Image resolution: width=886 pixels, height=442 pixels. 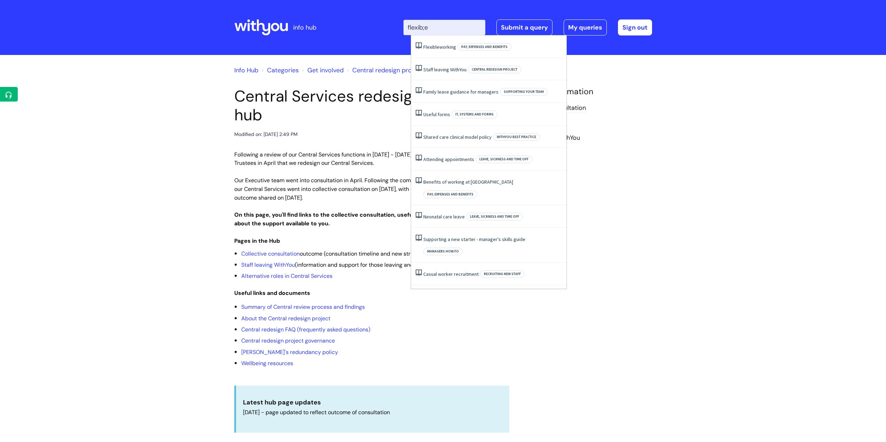 I want to click on a: Central redesign project, so click(x=387, y=70).